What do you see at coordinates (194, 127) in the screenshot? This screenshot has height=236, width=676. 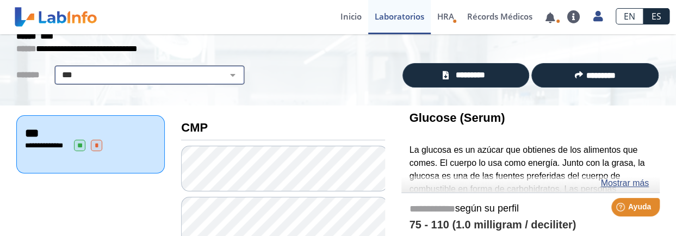 I see `b: CMP` at bounding box center [194, 127].